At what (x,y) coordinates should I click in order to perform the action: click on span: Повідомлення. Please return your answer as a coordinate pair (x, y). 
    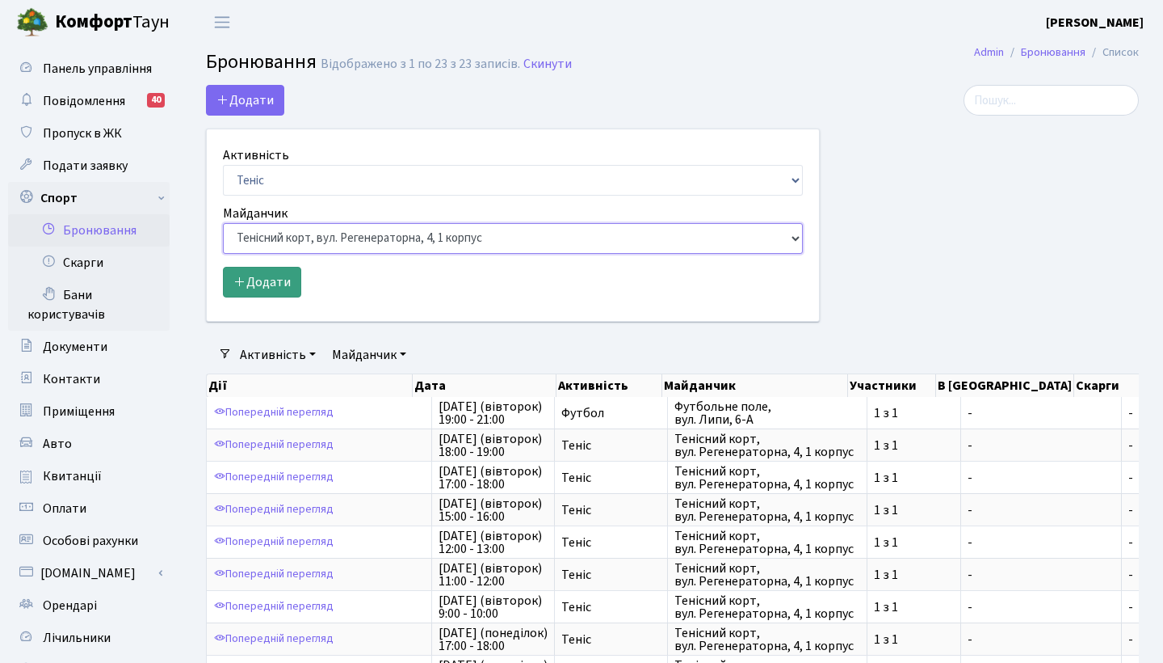
    Looking at the image, I should click on (84, 101).